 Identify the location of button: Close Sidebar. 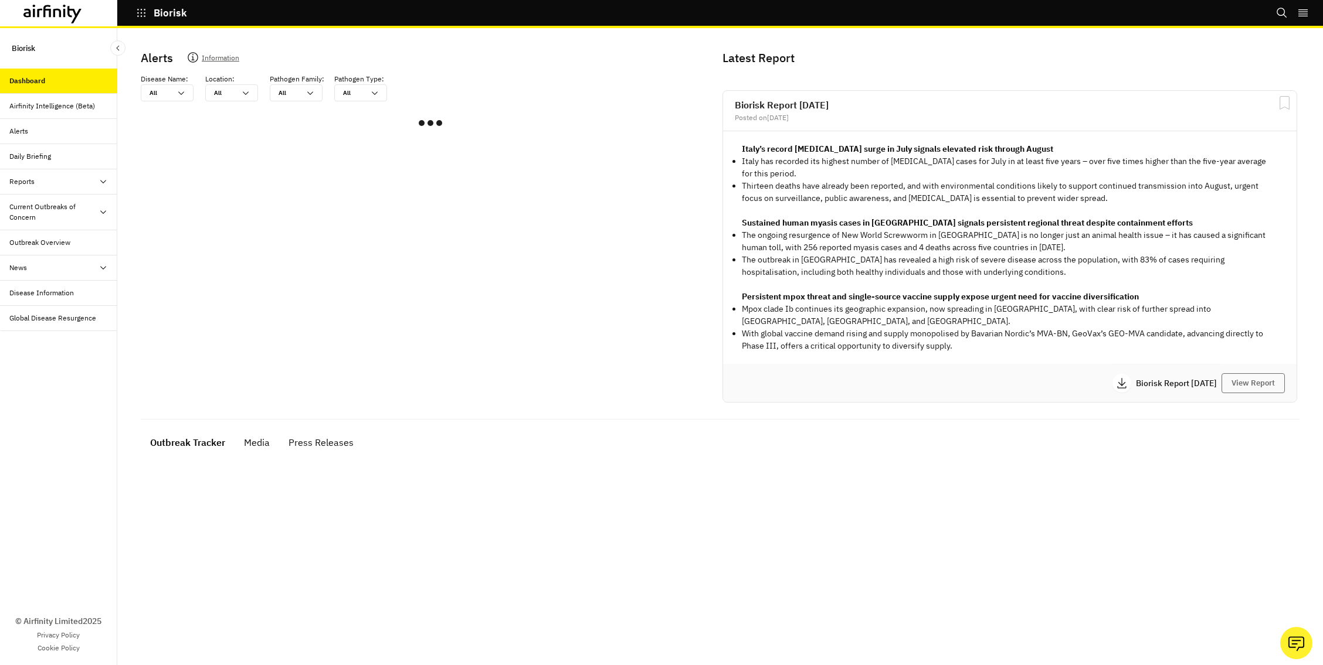
(118, 48).